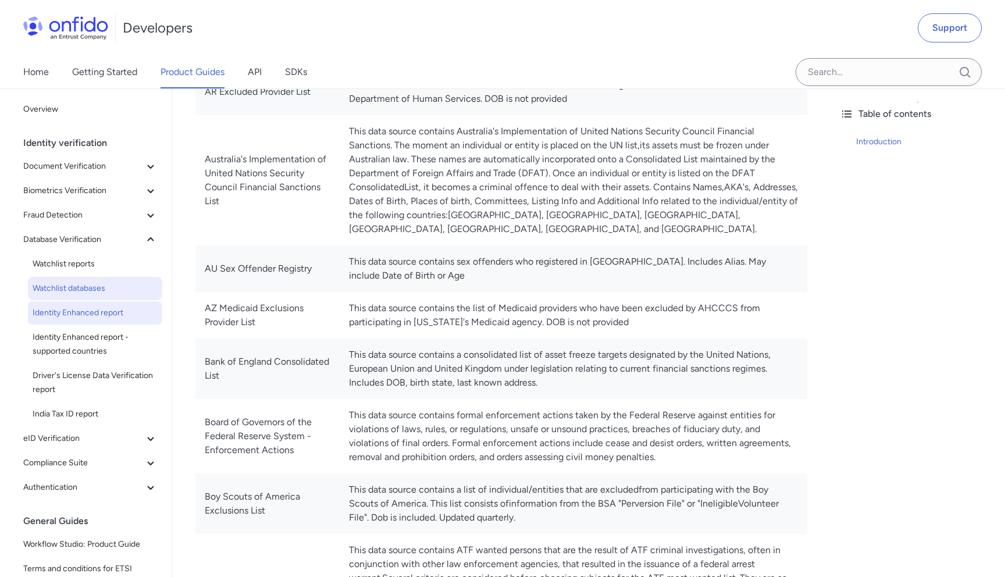  What do you see at coordinates (95, 383) in the screenshot?
I see `a: Driver's License Data Verification report` at bounding box center [95, 383].